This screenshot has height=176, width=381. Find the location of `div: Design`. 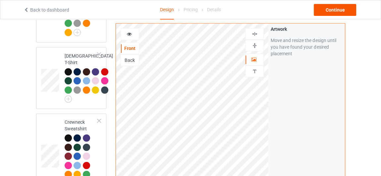

div: Design is located at coordinates (167, 10).